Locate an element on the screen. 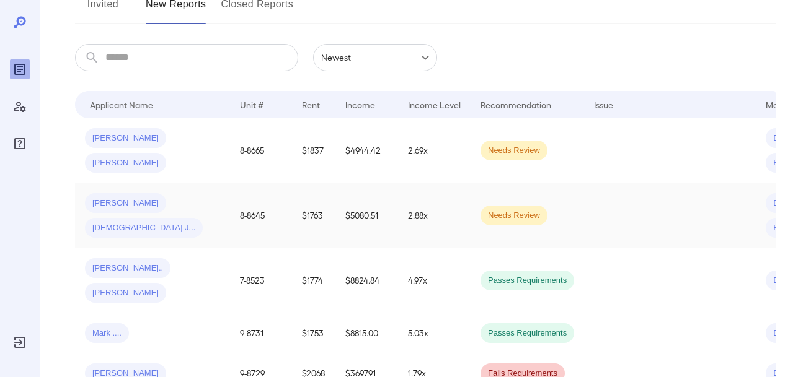  div: Recommendation is located at coordinates (516, 105).